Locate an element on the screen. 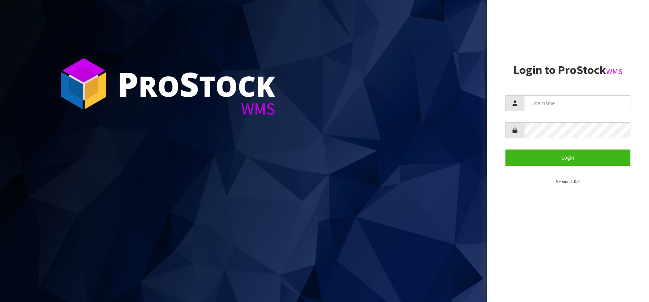 This screenshot has height=302, width=649. small: WMS is located at coordinates (615, 71).